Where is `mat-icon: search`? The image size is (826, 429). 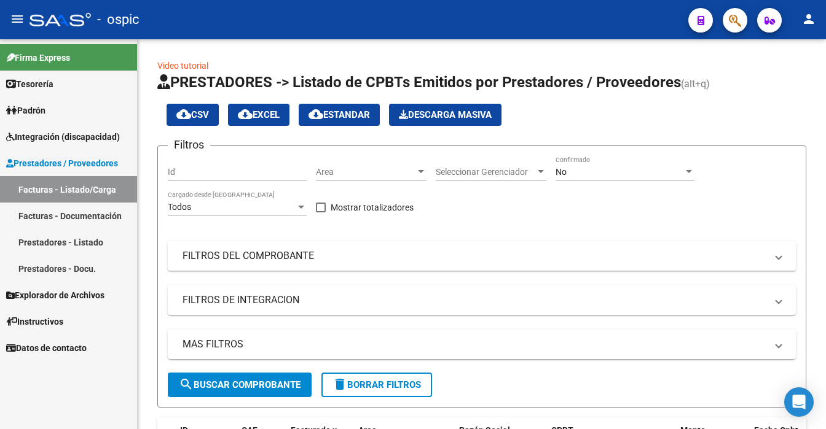 mat-icon: search is located at coordinates (186, 385).